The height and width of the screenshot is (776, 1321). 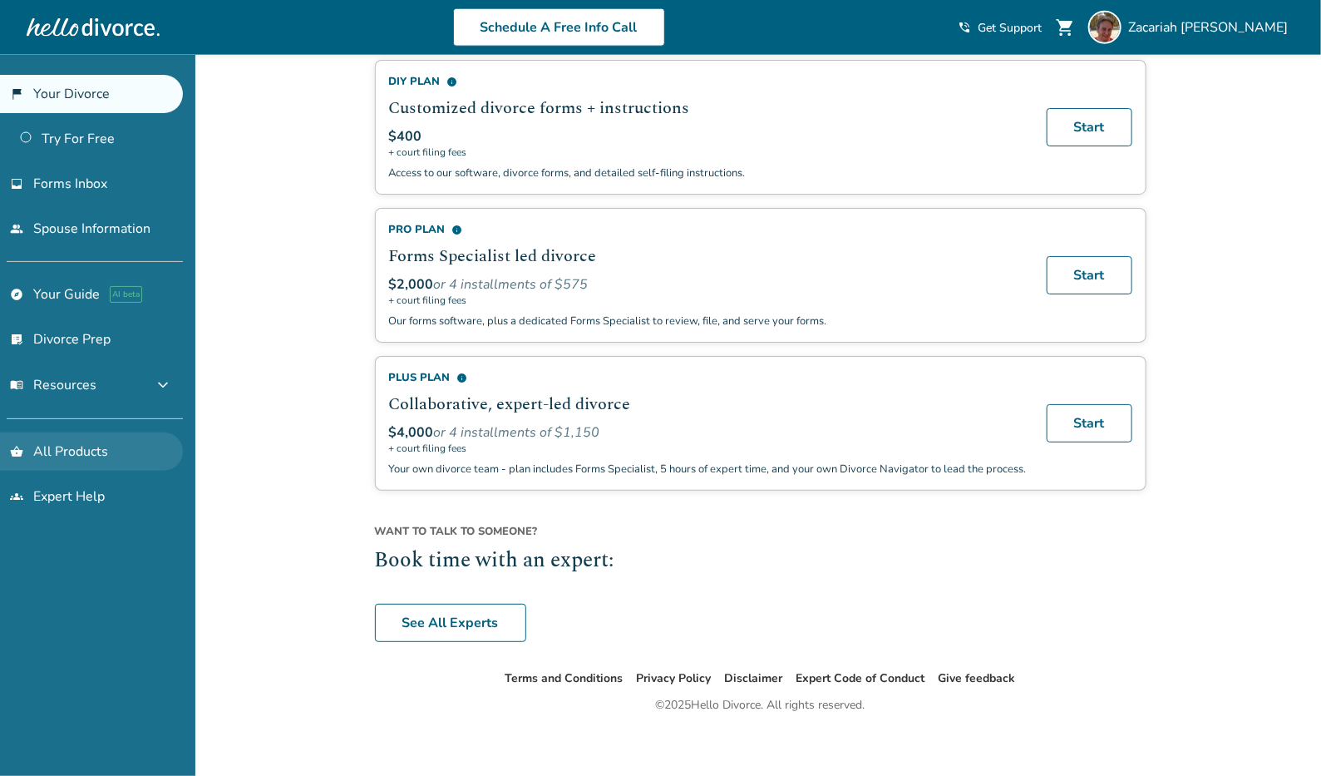 What do you see at coordinates (707, 108) in the screenshot?
I see `h2: Customized divorce forms + instructions` at bounding box center [707, 108].